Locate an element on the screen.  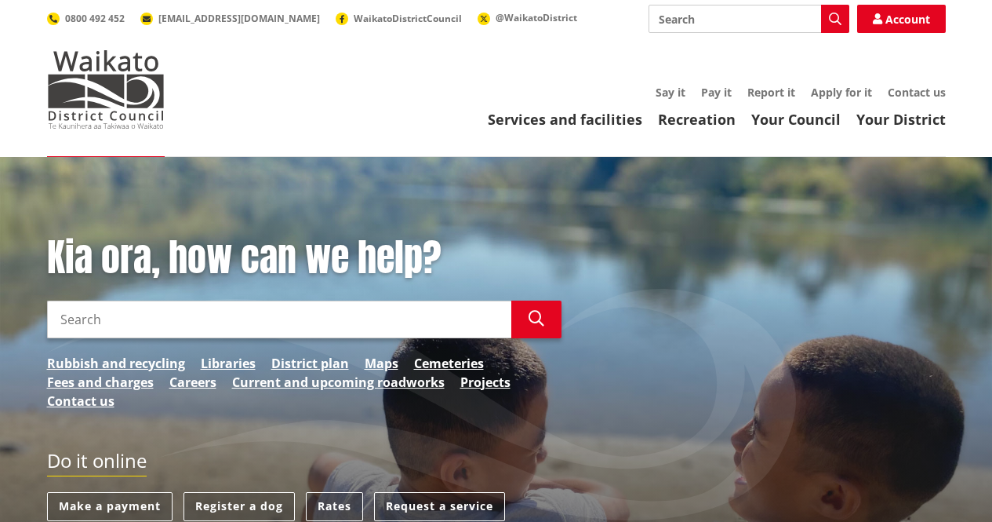
a: Maps is located at coordinates (381, 363).